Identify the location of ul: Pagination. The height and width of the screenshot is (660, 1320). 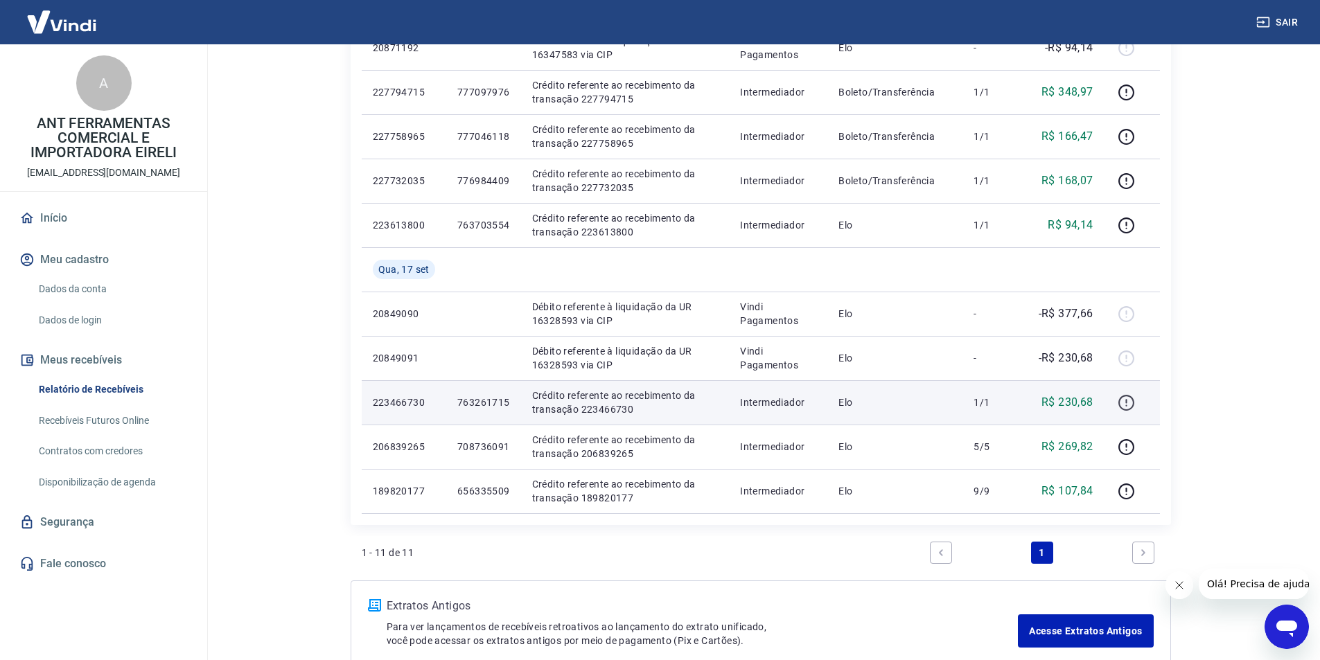
(1042, 553).